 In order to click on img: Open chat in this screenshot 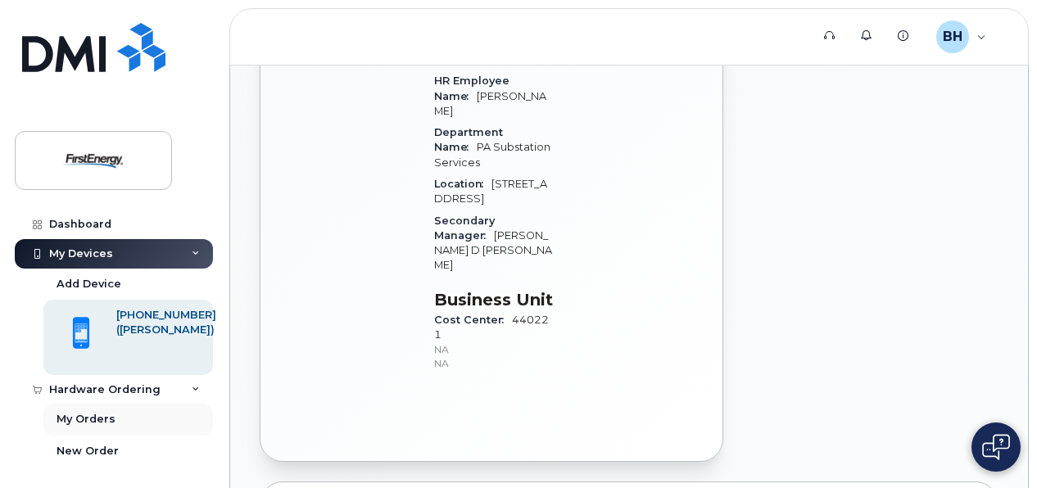, I will do `click(996, 447)`.